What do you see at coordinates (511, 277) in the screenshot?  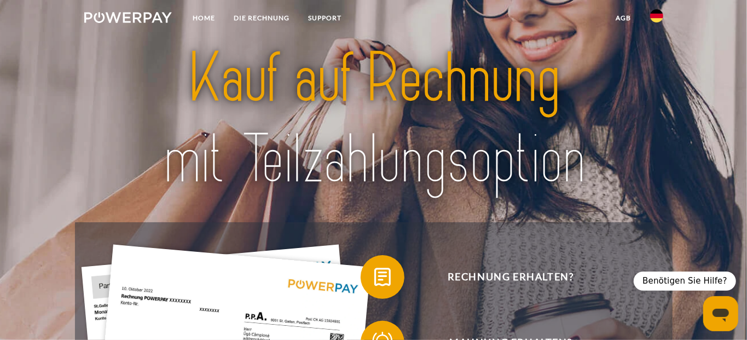 I see `span: Rechnung erhalten?` at bounding box center [511, 277].